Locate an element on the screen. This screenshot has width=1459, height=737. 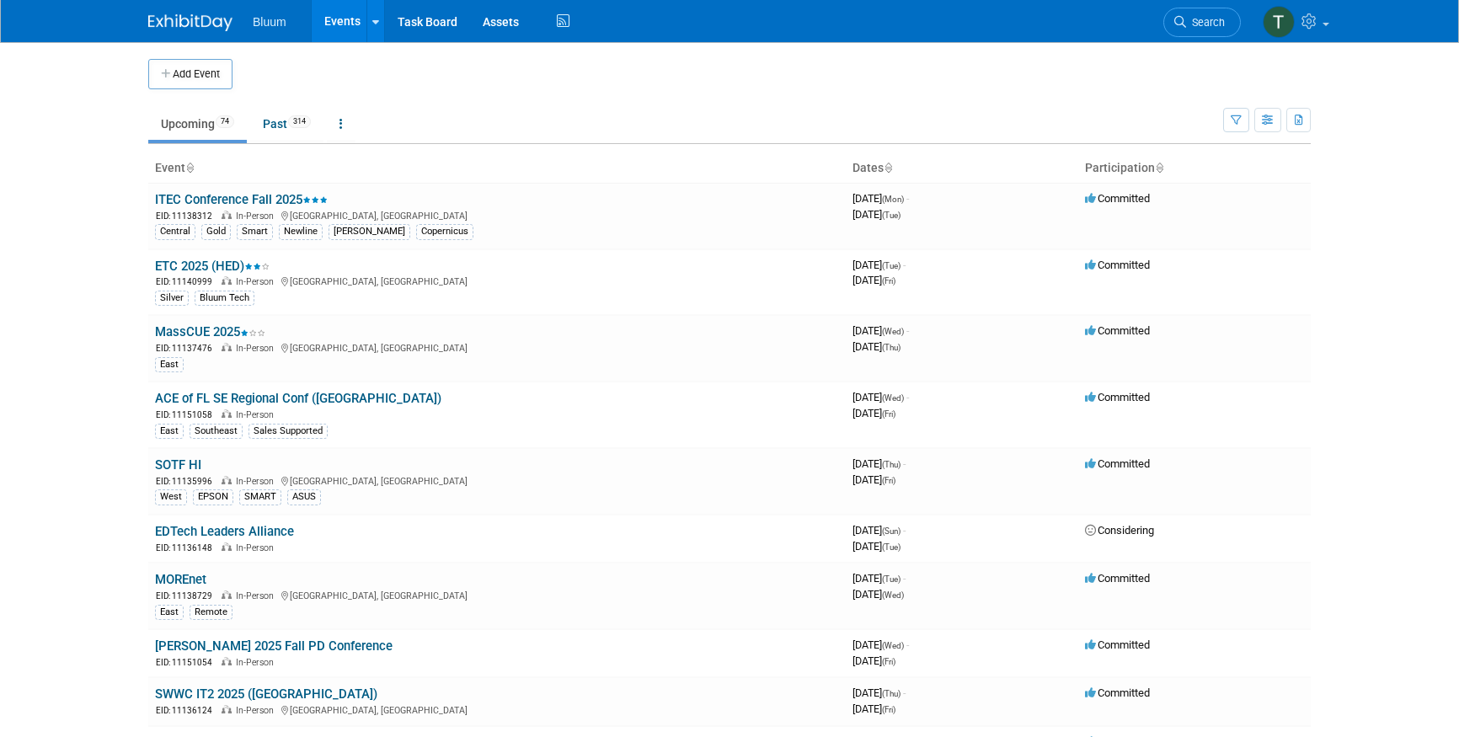
span: EID: 11140999 is located at coordinates (187, 281).